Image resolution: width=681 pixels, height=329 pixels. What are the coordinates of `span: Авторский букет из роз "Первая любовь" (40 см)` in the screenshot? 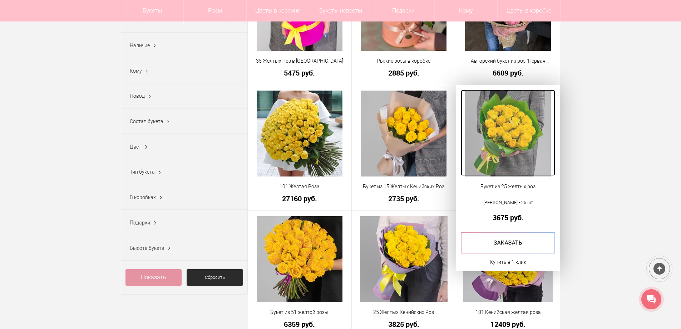 It's located at (508, 61).